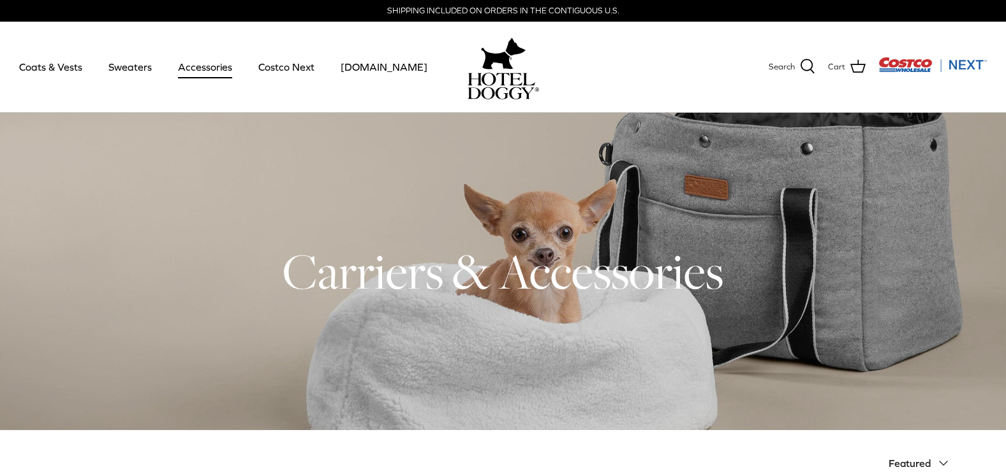  Describe the element at coordinates (846, 67) in the screenshot. I see `a: Cart` at that location.